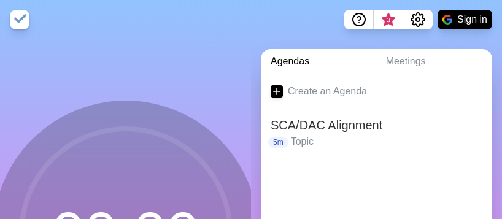 The image size is (502, 219). Describe the element at coordinates (387, 142) in the screenshot. I see `p: Topic` at that location.